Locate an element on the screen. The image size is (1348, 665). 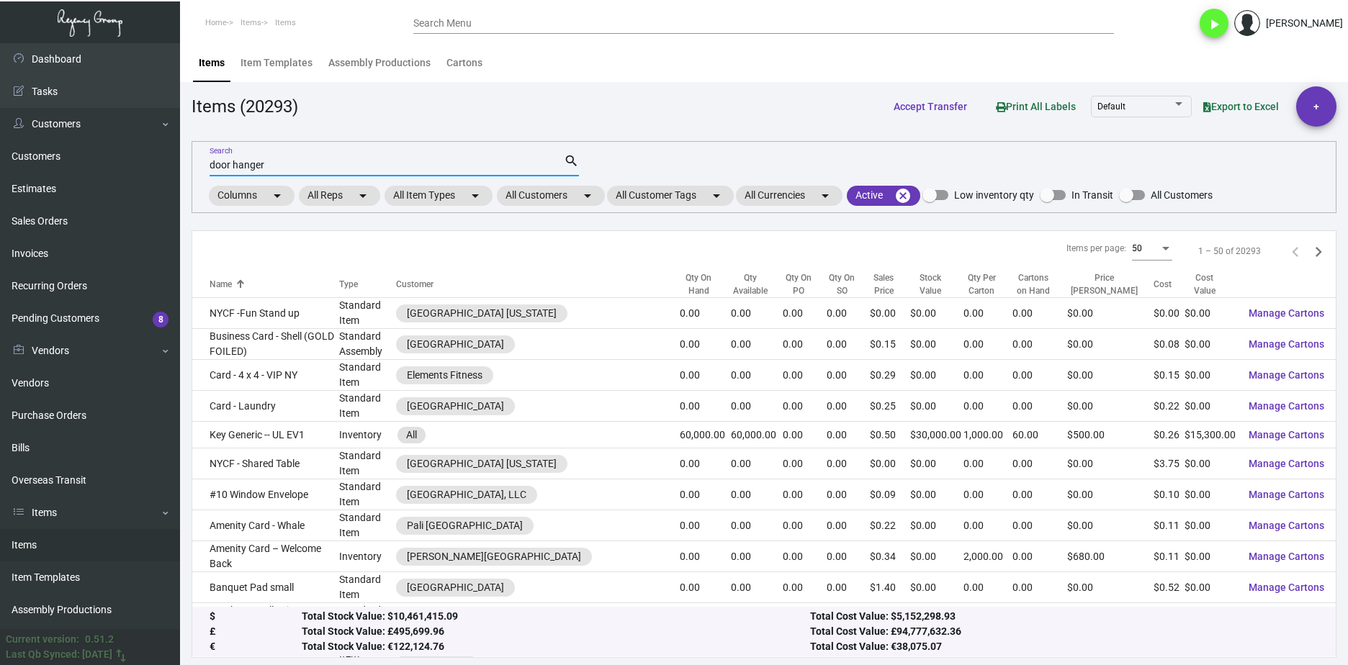
button: Print All Labels is located at coordinates (1036, 107).